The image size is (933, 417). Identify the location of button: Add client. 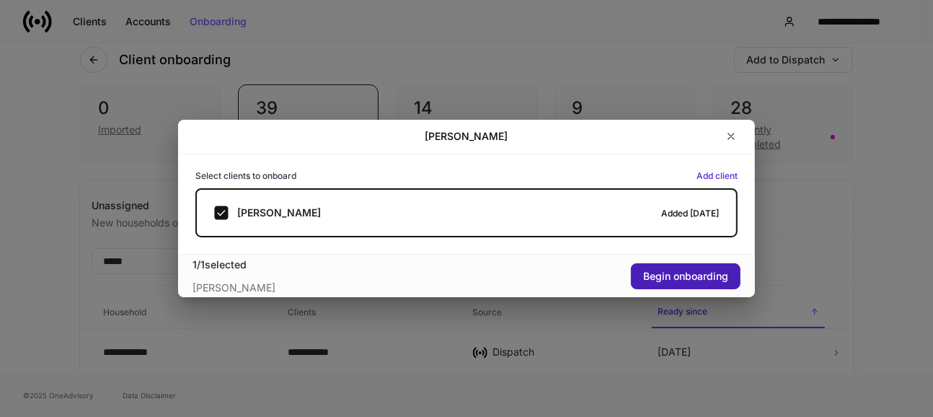
(716, 176).